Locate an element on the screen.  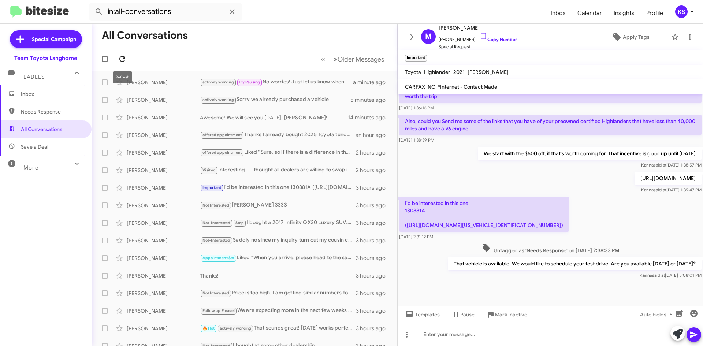
div: Price is too high, I am getting similar numbers for SE with same packages. Anyway thanks for the ... is located at coordinates (278, 293).